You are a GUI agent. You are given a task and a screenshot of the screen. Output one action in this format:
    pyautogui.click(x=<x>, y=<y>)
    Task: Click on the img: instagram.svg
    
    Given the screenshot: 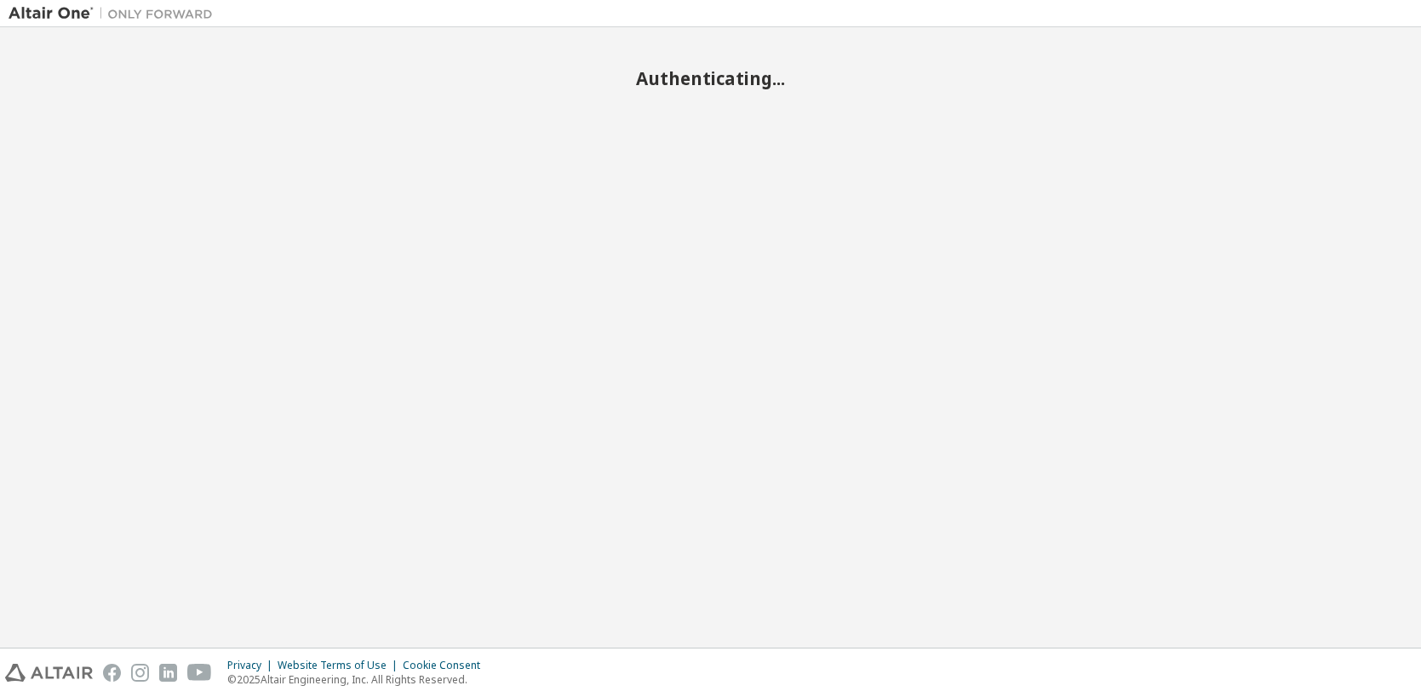 What is the action you would take?
    pyautogui.click(x=140, y=673)
    